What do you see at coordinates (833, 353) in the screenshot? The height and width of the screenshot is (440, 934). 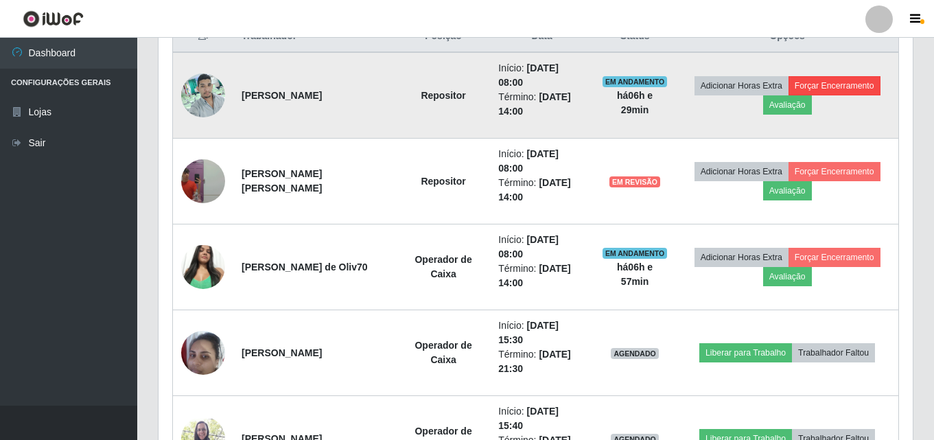 I see `button: Trabalhador Faltou` at bounding box center [833, 353].